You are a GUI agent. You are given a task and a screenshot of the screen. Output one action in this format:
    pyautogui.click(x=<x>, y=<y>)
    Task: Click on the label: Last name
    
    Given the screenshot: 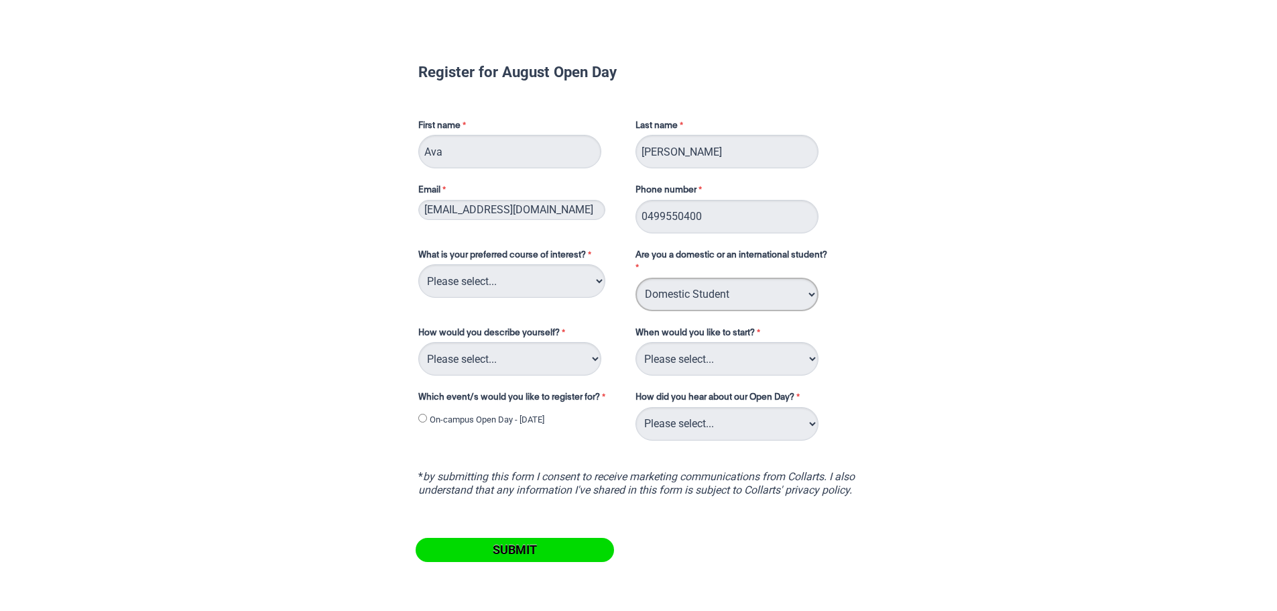 What is the action you would take?
    pyautogui.click(x=661, y=127)
    